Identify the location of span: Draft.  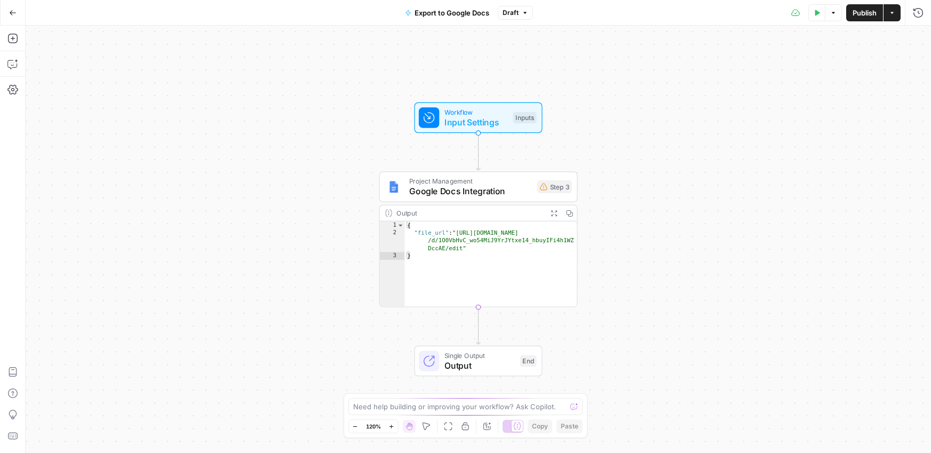
(511, 13).